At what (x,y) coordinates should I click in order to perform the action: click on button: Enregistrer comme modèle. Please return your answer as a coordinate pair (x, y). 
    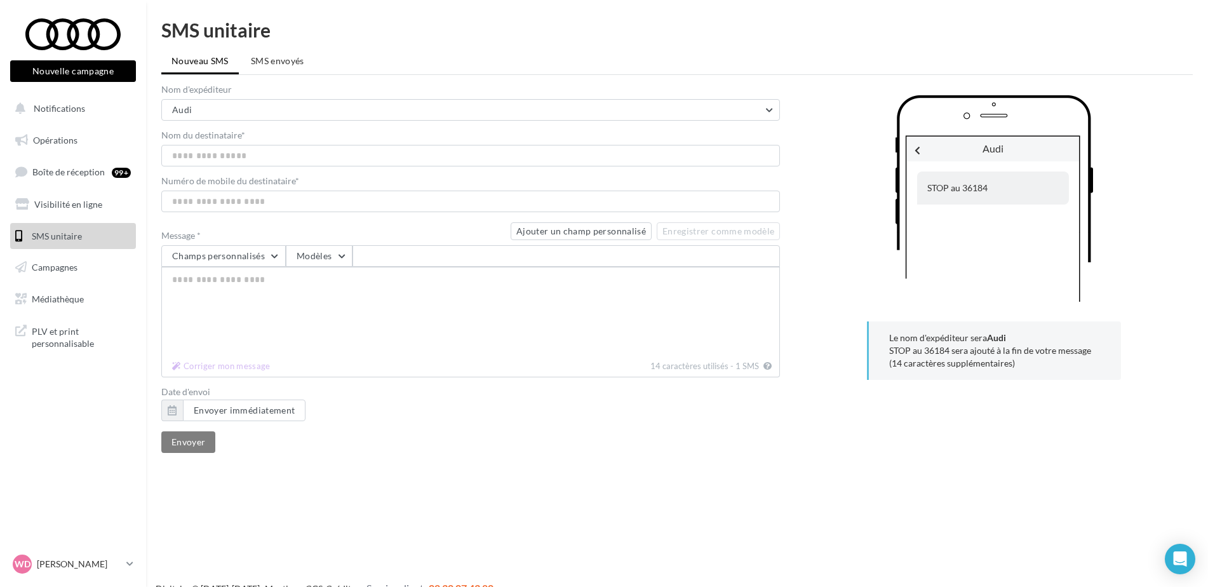
    Looking at the image, I should click on (719, 231).